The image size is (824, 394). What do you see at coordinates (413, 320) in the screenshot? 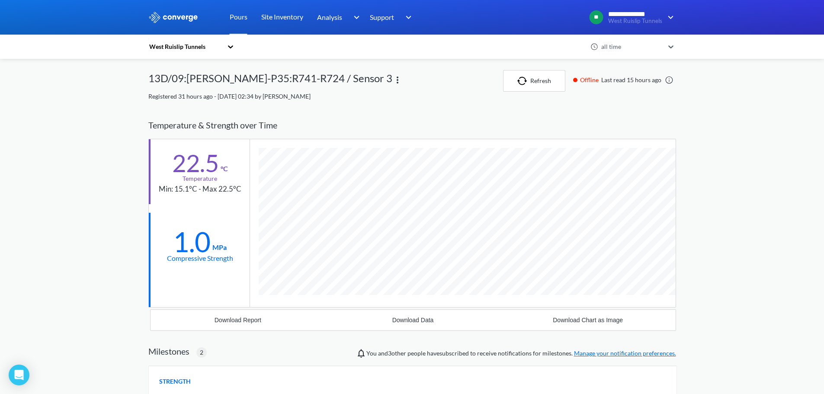
I see `div: Download Data` at bounding box center [413, 320].